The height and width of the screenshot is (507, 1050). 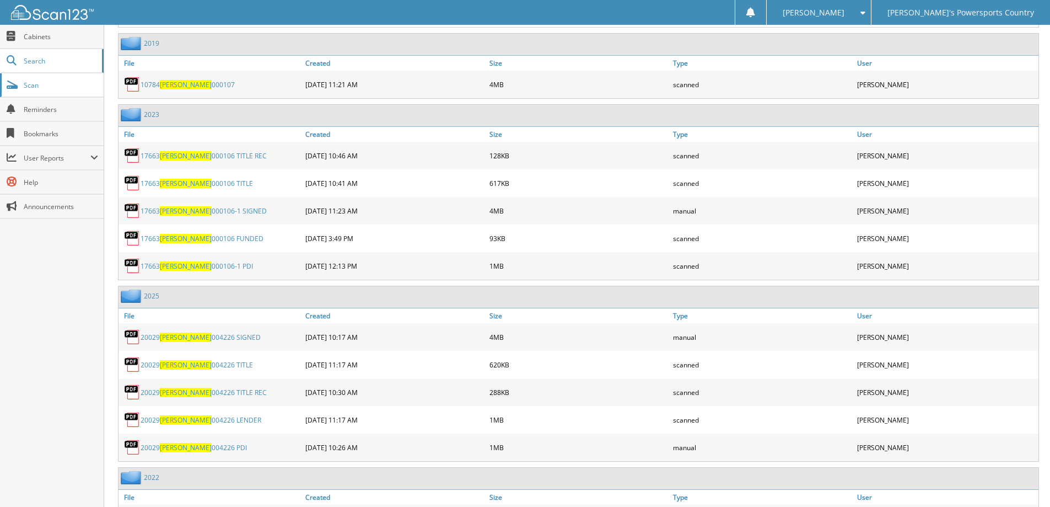 I want to click on span: Help, so click(x=61, y=182).